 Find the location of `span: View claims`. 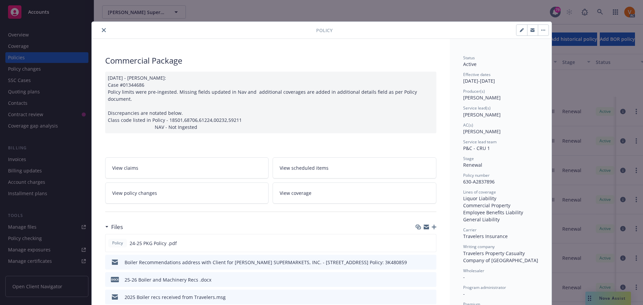

span: View claims is located at coordinates (125, 168).